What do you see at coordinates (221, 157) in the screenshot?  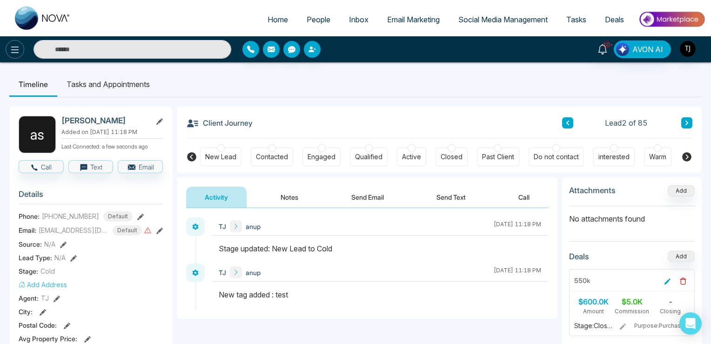 I see `div: New Lead` at bounding box center [221, 157].